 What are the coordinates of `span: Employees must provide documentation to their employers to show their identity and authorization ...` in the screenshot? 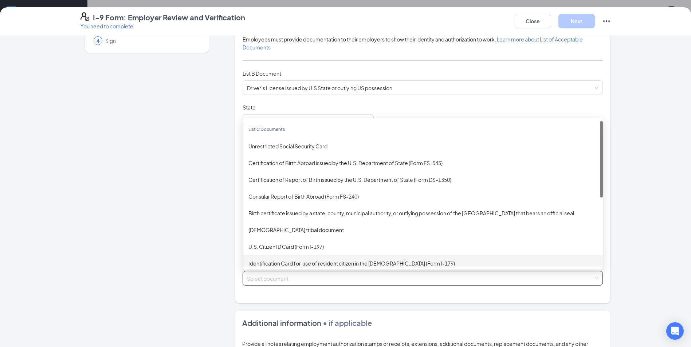 It's located at (413, 43).